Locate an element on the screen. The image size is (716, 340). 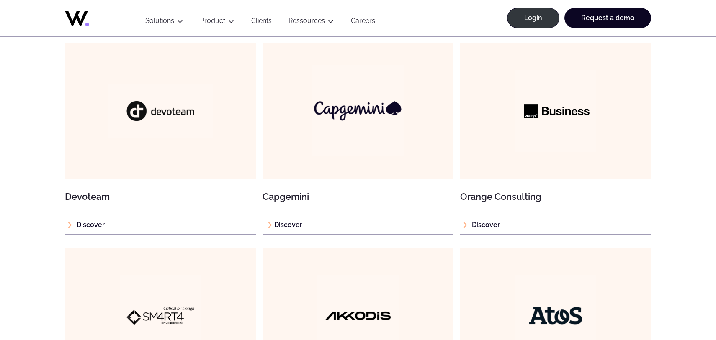
button: Ressources is located at coordinates (311, 22).